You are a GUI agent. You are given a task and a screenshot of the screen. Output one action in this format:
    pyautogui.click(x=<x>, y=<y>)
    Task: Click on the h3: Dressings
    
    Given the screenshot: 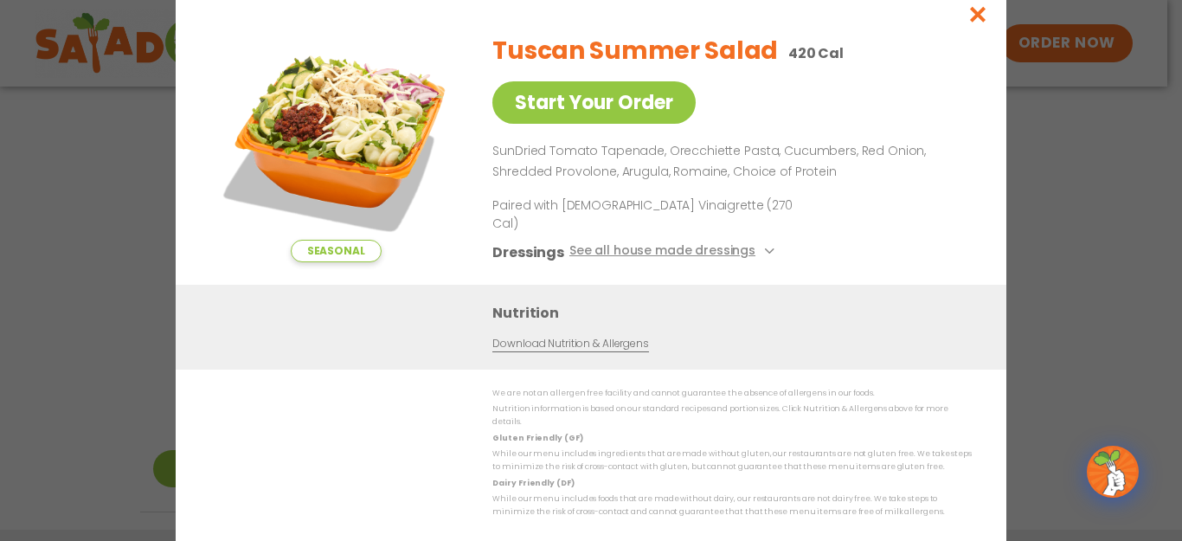 What is the action you would take?
    pyautogui.click(x=528, y=251)
    